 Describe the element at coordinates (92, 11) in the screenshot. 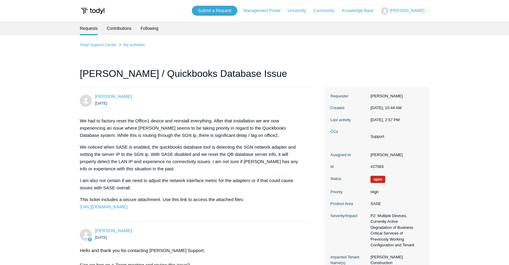

I see `img: Todyl Support Center Help Center home page` at that location.